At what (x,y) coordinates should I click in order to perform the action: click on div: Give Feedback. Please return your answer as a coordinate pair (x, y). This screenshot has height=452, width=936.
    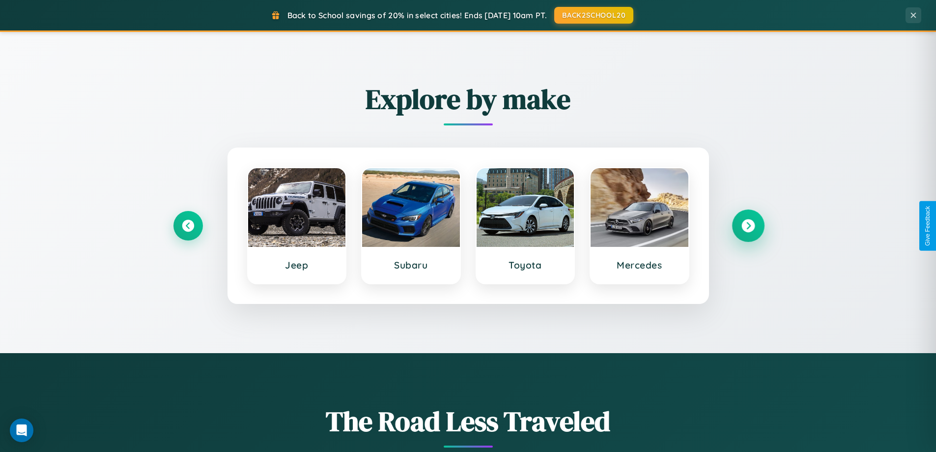
    Looking at the image, I should click on (928, 226).